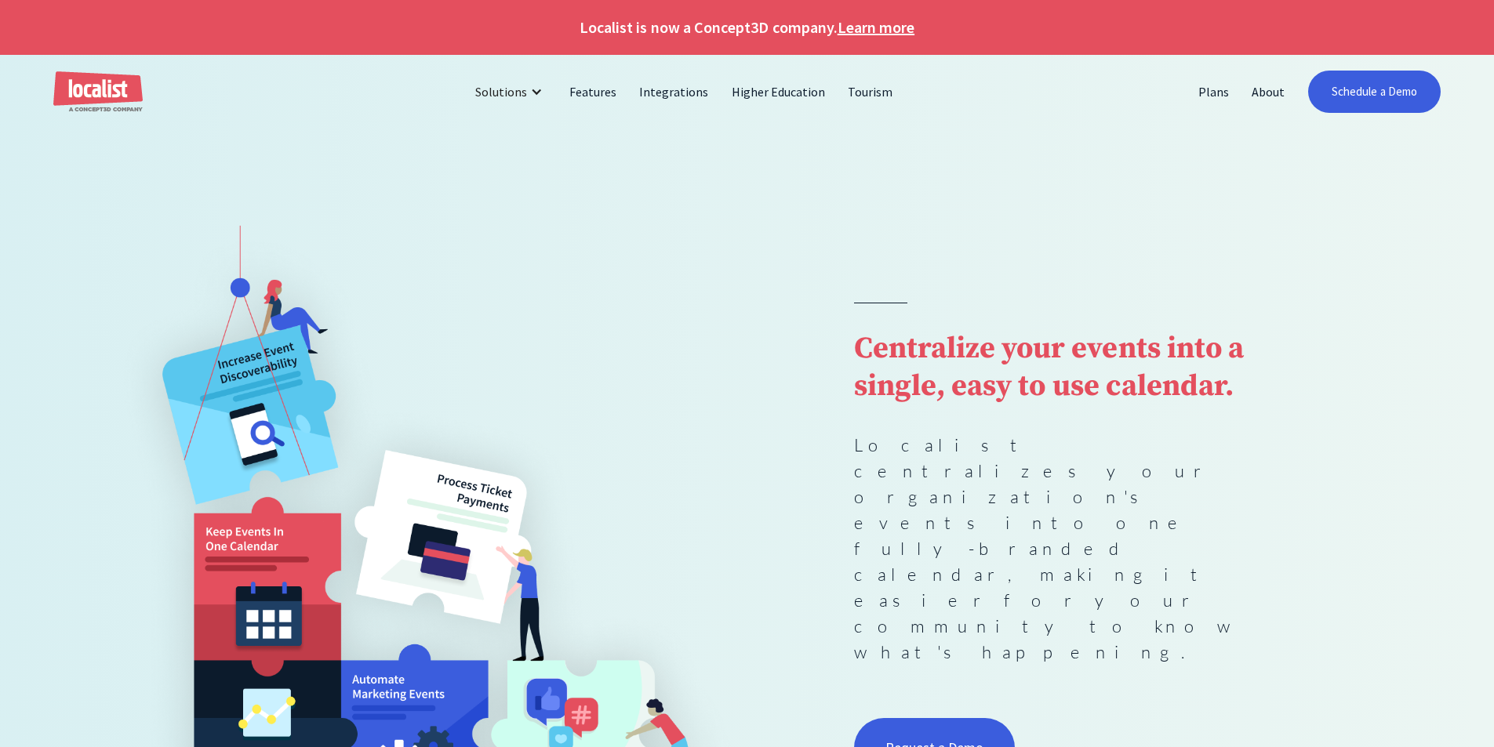  What do you see at coordinates (779, 92) in the screenshot?
I see `a: Higher Education` at bounding box center [779, 92].